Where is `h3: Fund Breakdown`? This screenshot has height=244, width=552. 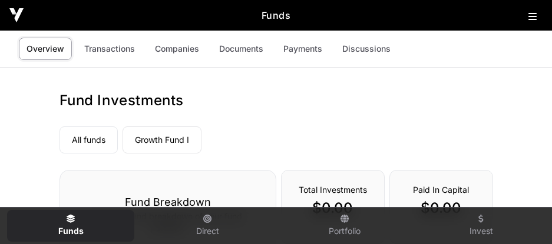 h3: Fund Breakdown is located at coordinates (168, 202).